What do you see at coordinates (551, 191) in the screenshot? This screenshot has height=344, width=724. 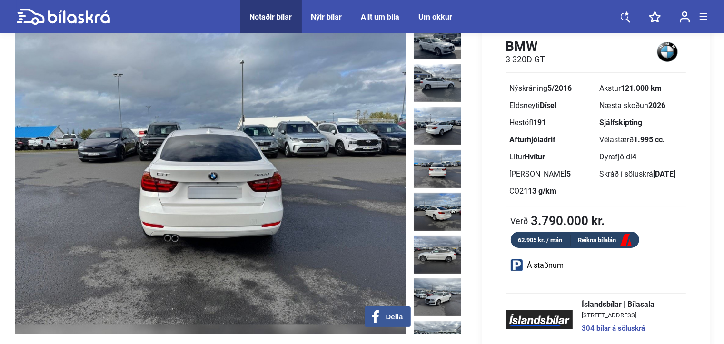 I see `div: CO2` at bounding box center [551, 191].